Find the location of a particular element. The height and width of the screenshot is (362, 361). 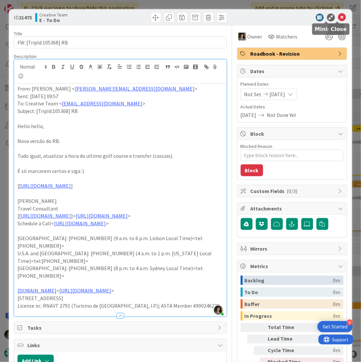

h5: Minimize is located at coordinates (328, 29).